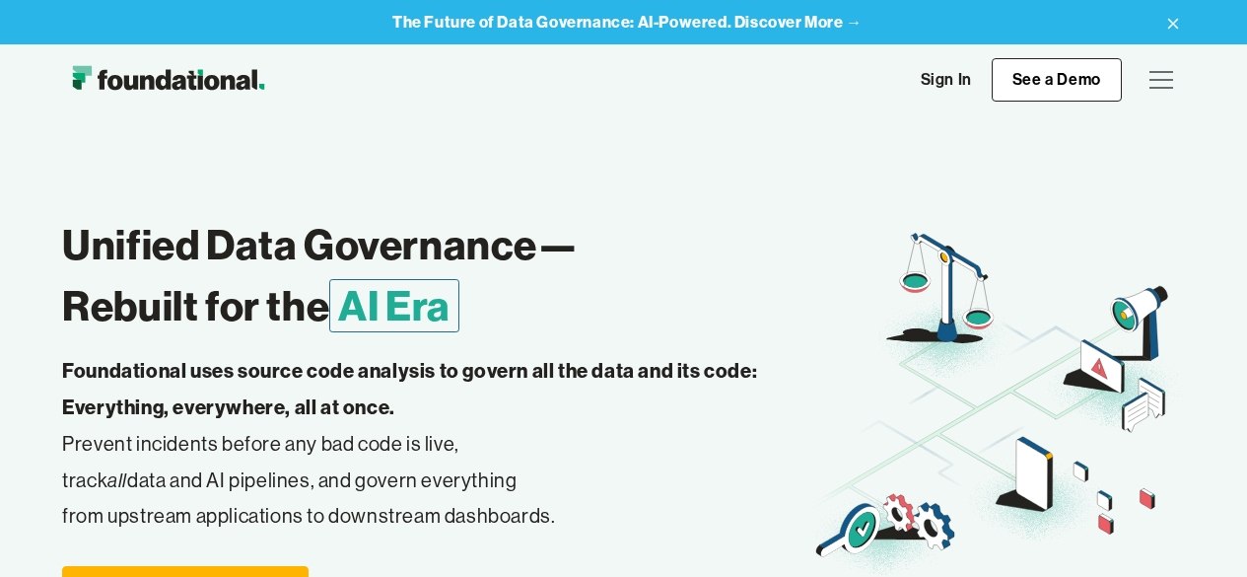 This screenshot has height=577, width=1247. What do you see at coordinates (394, 306) in the screenshot?
I see `span: AI Era` at bounding box center [394, 306].